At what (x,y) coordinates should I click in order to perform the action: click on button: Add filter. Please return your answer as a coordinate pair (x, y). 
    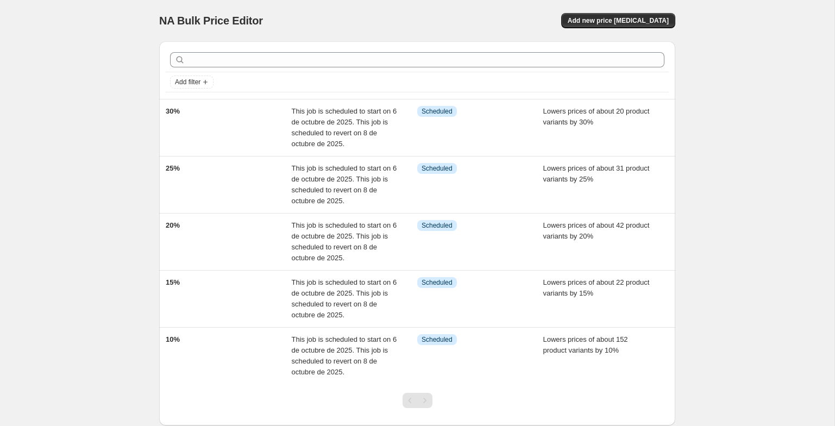
    Looking at the image, I should click on (192, 82).